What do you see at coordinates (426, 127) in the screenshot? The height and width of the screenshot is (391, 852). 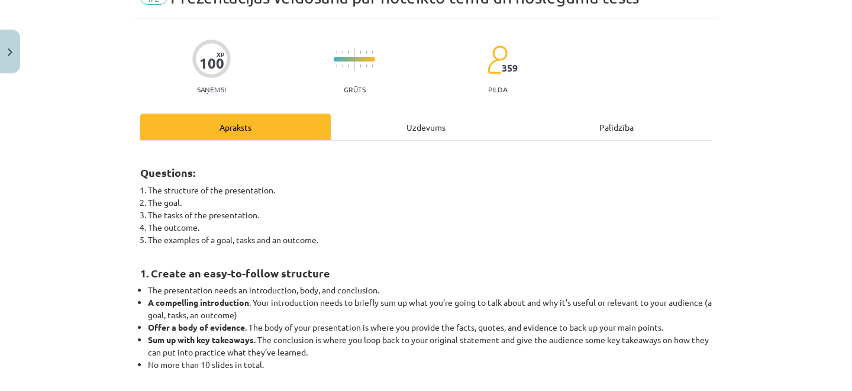 I see `div: Uzdevums` at bounding box center [426, 127].